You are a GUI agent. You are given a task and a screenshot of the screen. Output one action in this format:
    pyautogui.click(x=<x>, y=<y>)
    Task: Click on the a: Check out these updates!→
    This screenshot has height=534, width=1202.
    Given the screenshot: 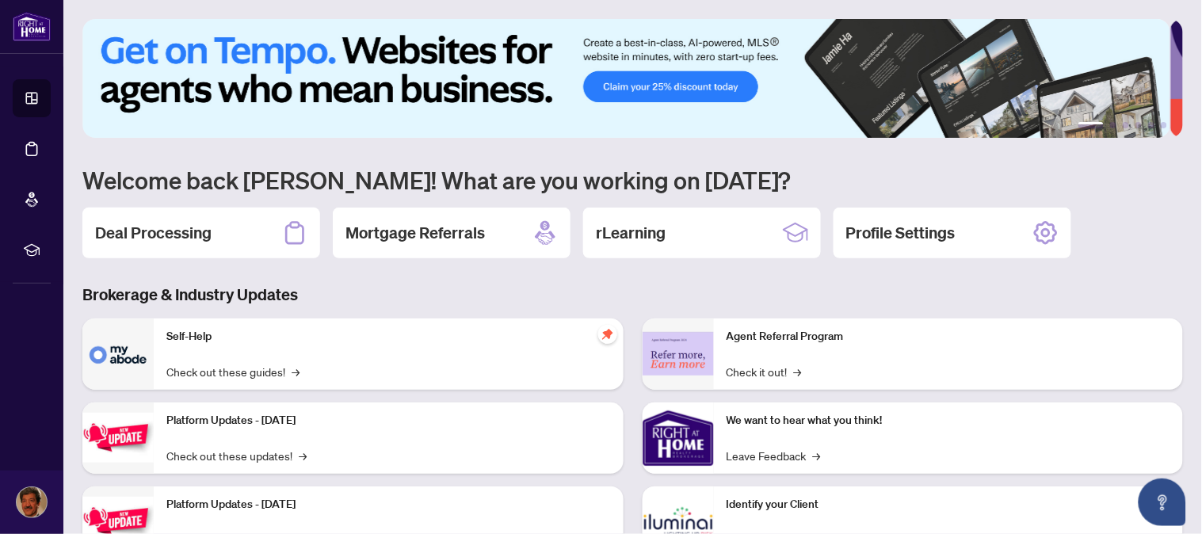 What is the action you would take?
    pyautogui.click(x=236, y=456)
    